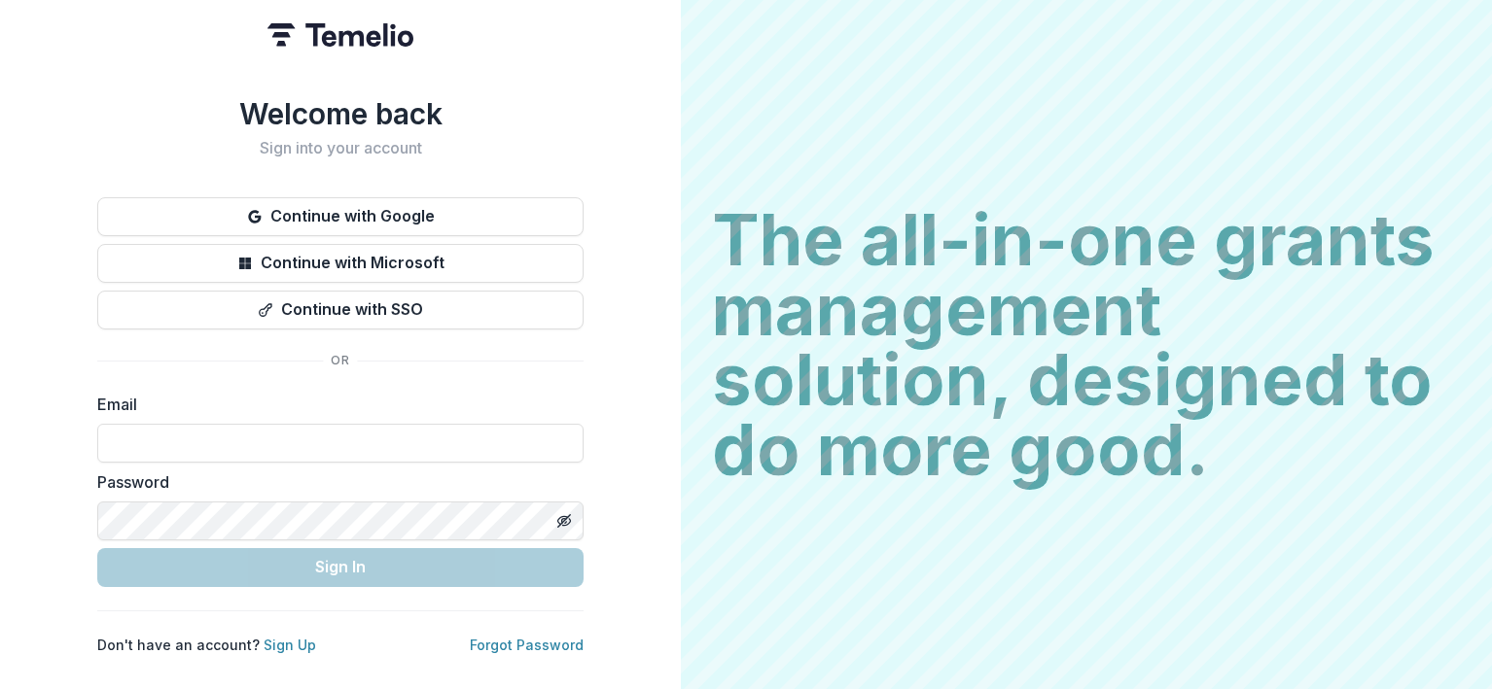 This screenshot has height=689, width=1492. What do you see at coordinates (290, 645) in the screenshot?
I see `a: Sign Up` at bounding box center [290, 645].